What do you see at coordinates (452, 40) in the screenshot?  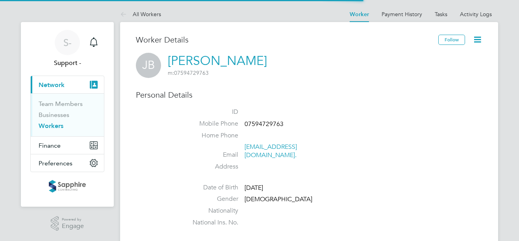 I see `button: Follow` at bounding box center [452, 40].